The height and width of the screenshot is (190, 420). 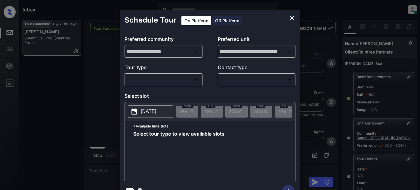 What do you see at coordinates (257, 69) in the screenshot?
I see `p: Contact type` at bounding box center [257, 69].